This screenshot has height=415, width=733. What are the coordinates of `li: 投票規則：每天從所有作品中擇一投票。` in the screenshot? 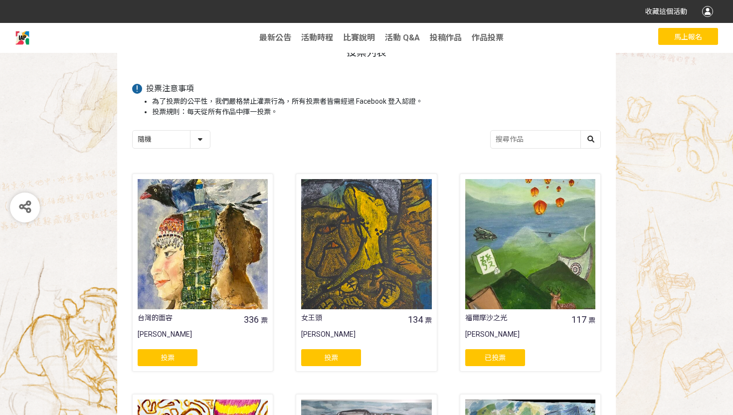 It's located at (377, 112).